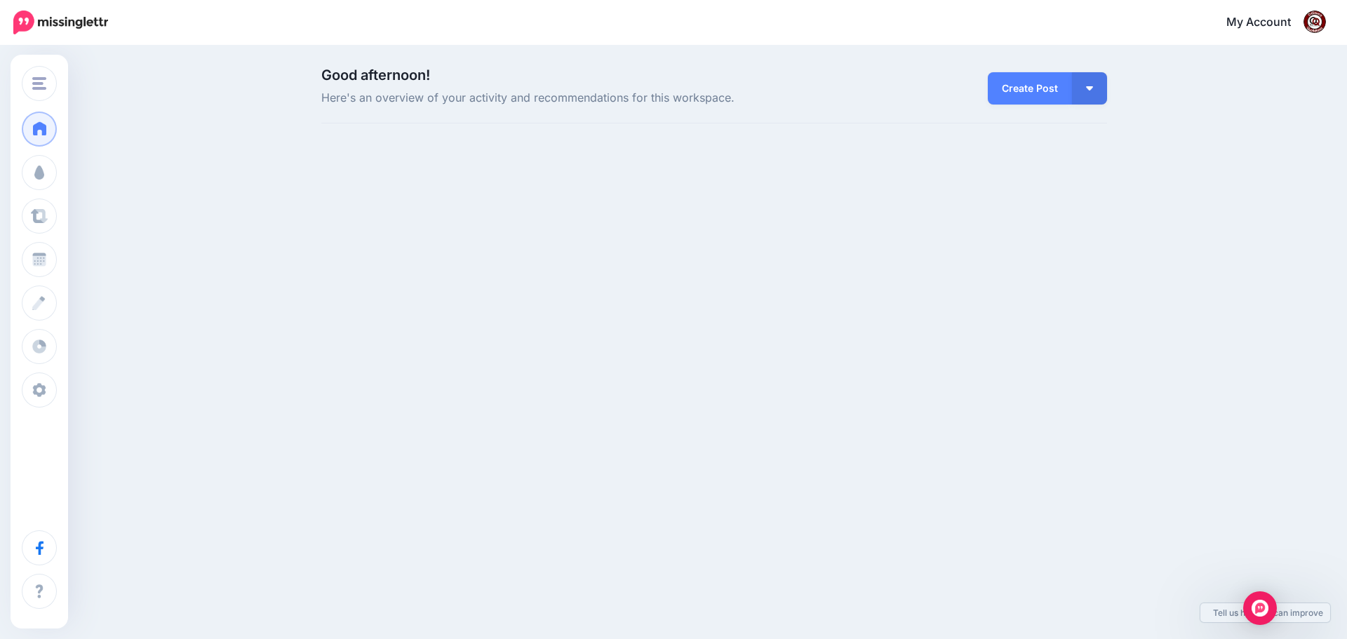 The width and height of the screenshot is (1347, 639). Describe the element at coordinates (1265, 613) in the screenshot. I see `a: Tell us how we can improve` at that location.